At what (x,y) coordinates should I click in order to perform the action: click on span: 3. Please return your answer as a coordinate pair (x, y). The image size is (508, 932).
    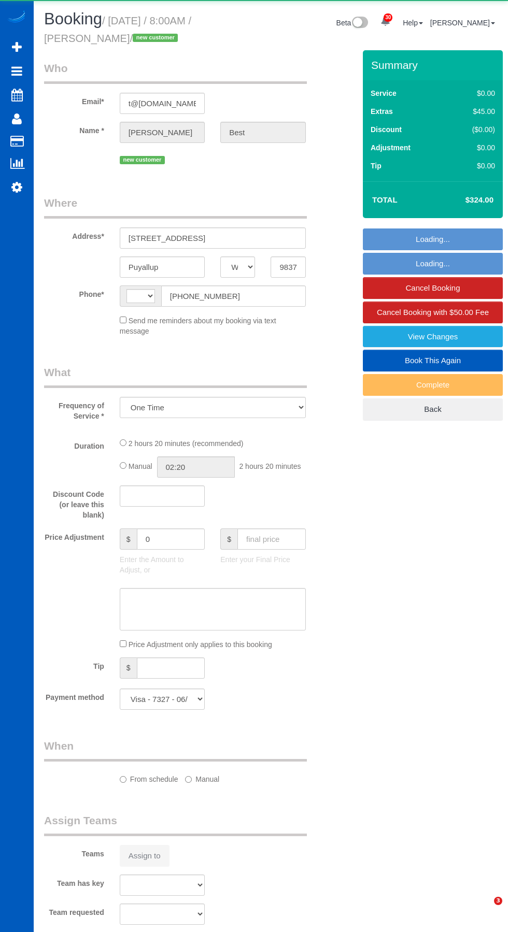
    Looking at the image, I should click on (498, 901).